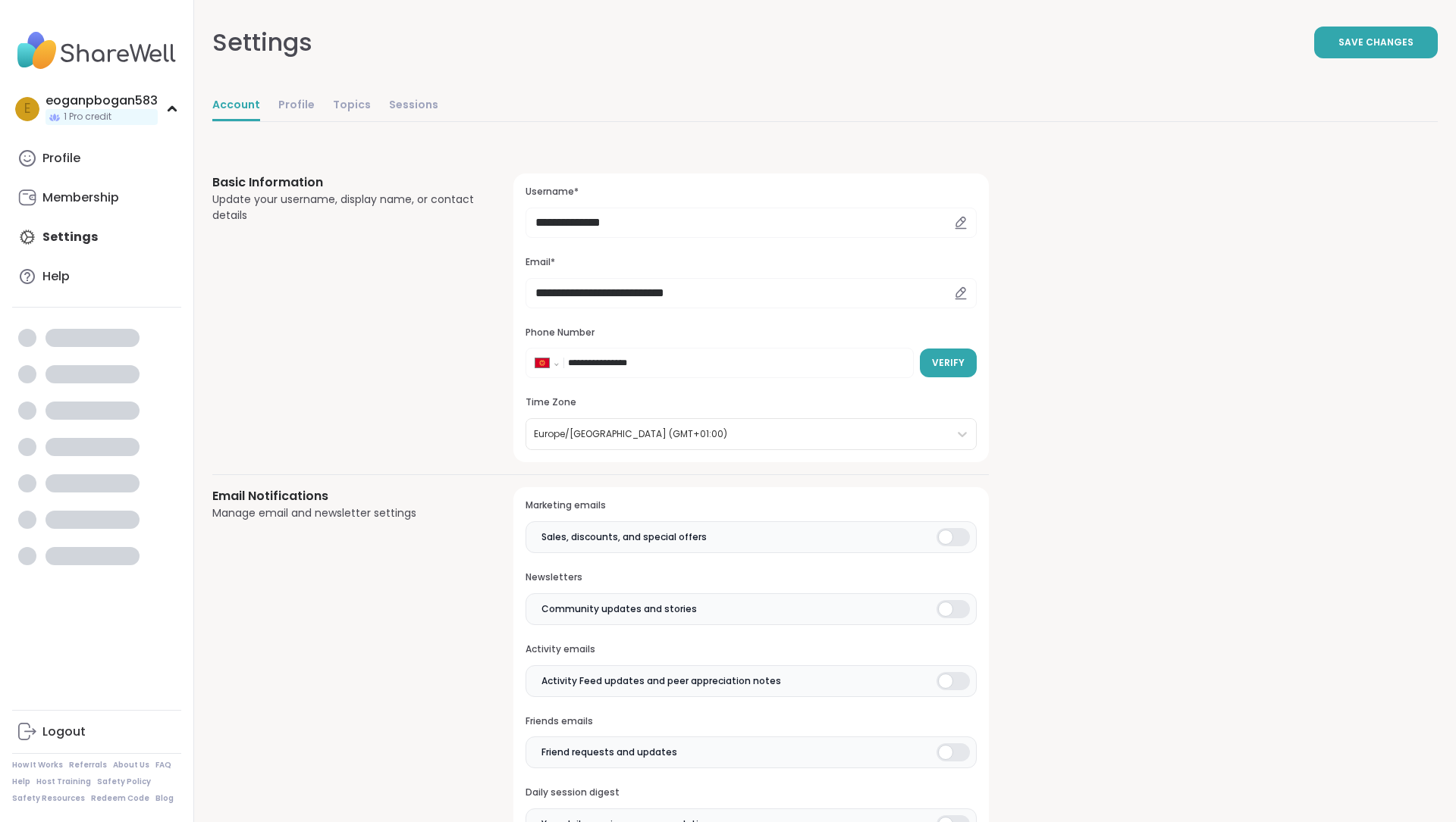  Describe the element at coordinates (102, 101) in the screenshot. I see `div: eoganpbogan583` at that location.